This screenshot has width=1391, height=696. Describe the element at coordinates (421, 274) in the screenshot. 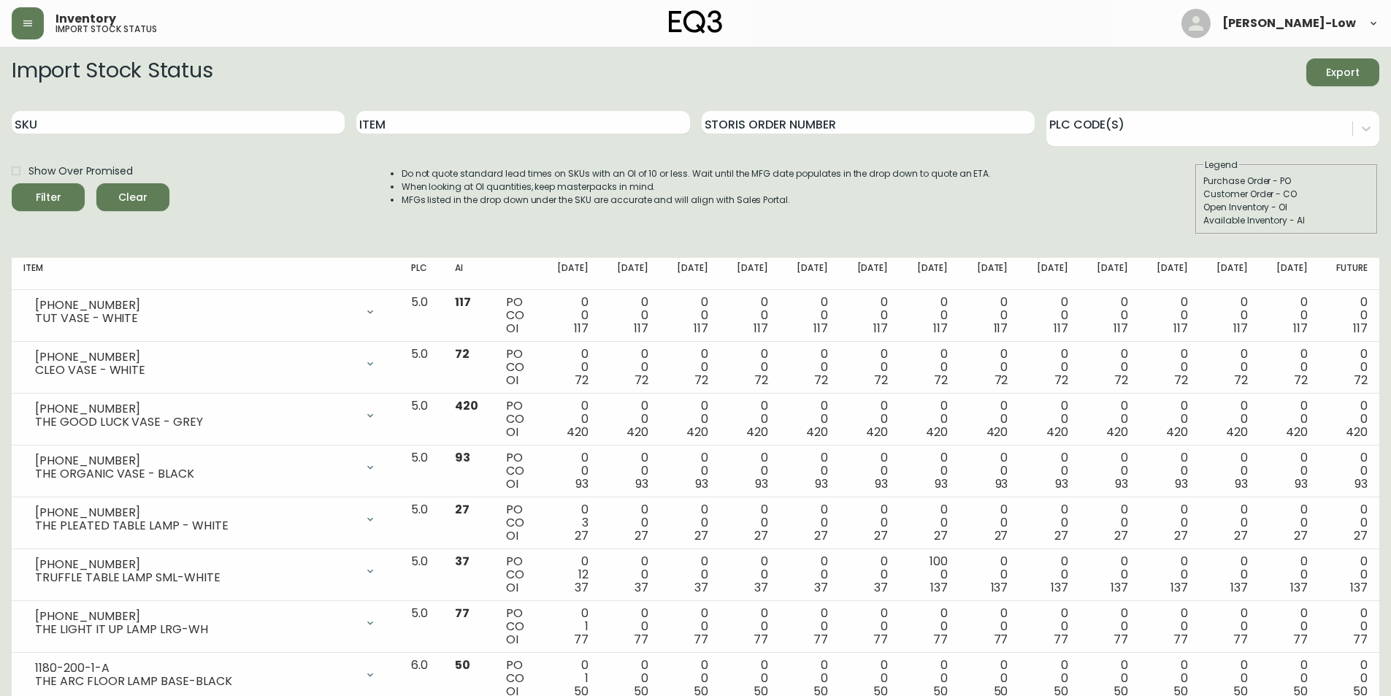

I see `th: PLC` at that location.